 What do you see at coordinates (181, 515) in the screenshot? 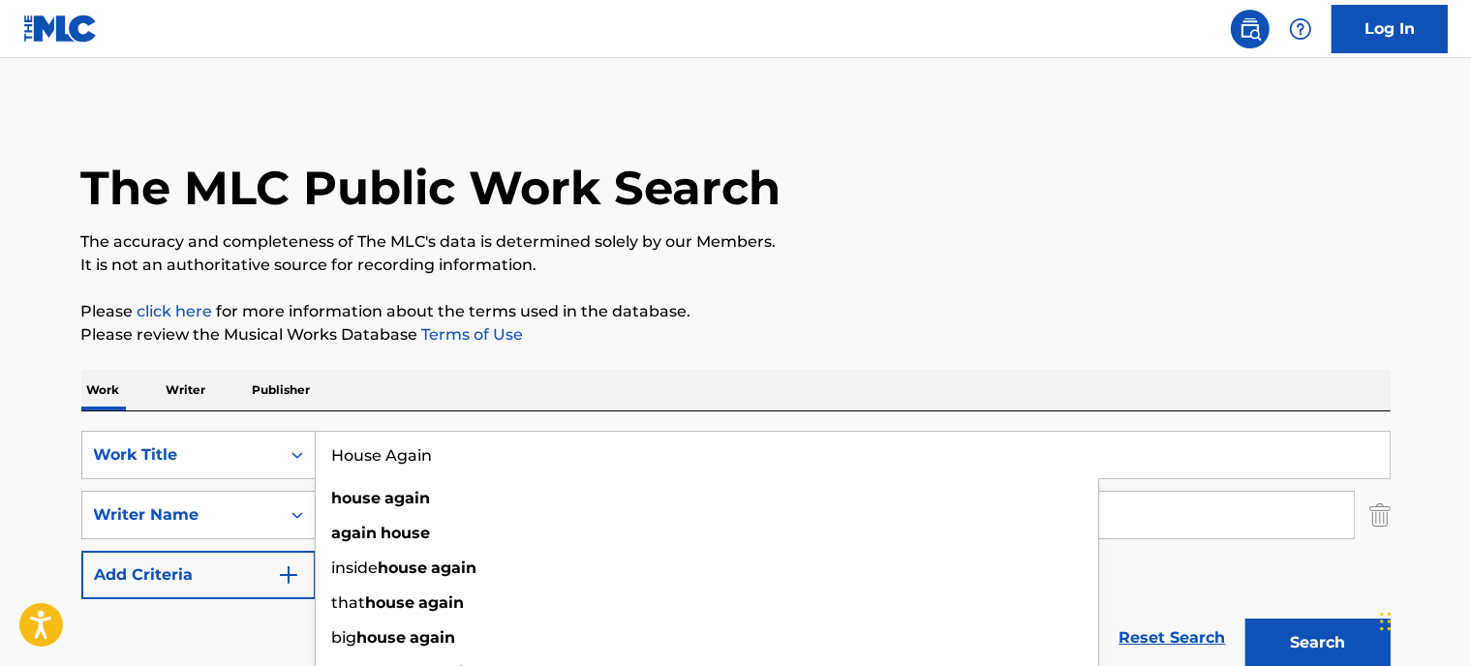
I see `div: Writer Name` at bounding box center [181, 515].